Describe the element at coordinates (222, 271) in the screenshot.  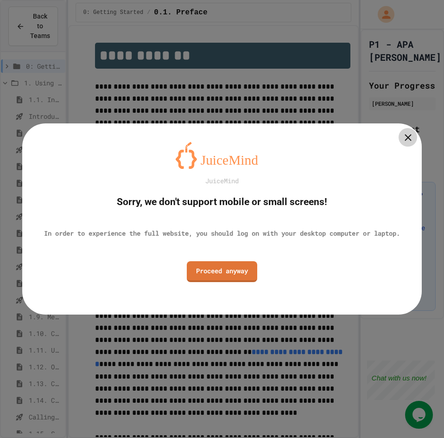
I see `a: Proceed anyway` at that location.